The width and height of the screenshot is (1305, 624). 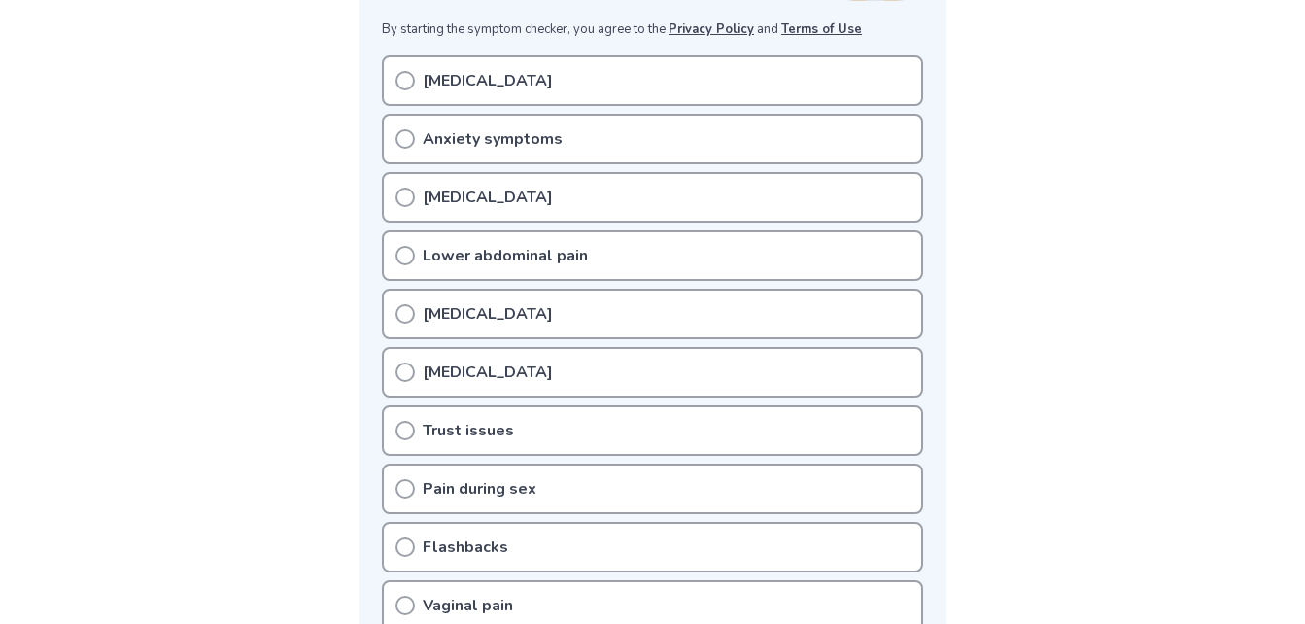 What do you see at coordinates (479, 489) in the screenshot?
I see `p: Pain during sex` at bounding box center [479, 489].